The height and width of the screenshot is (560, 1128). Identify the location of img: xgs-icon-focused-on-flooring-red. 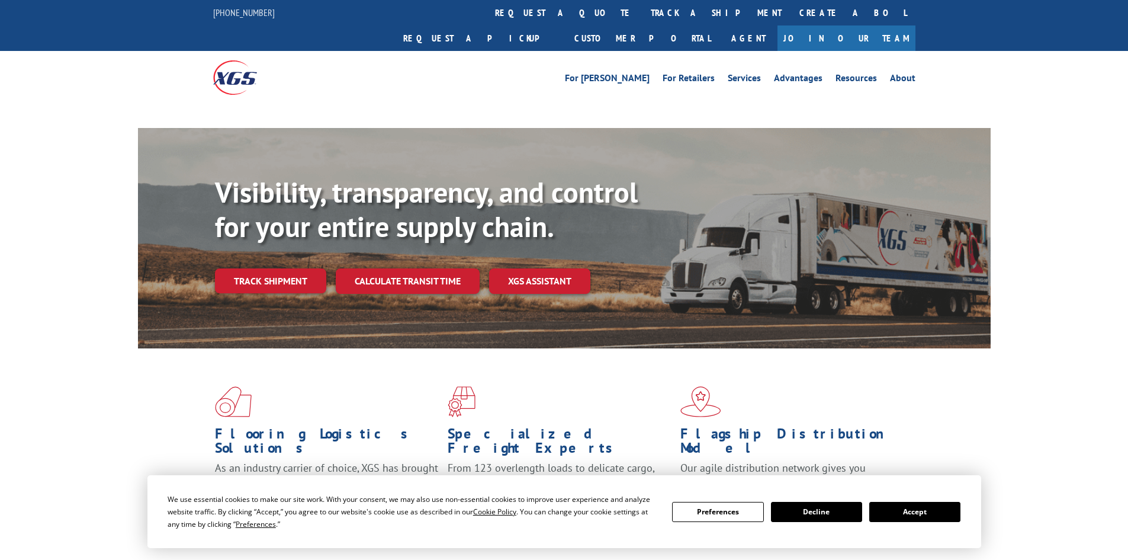
(461, 402).